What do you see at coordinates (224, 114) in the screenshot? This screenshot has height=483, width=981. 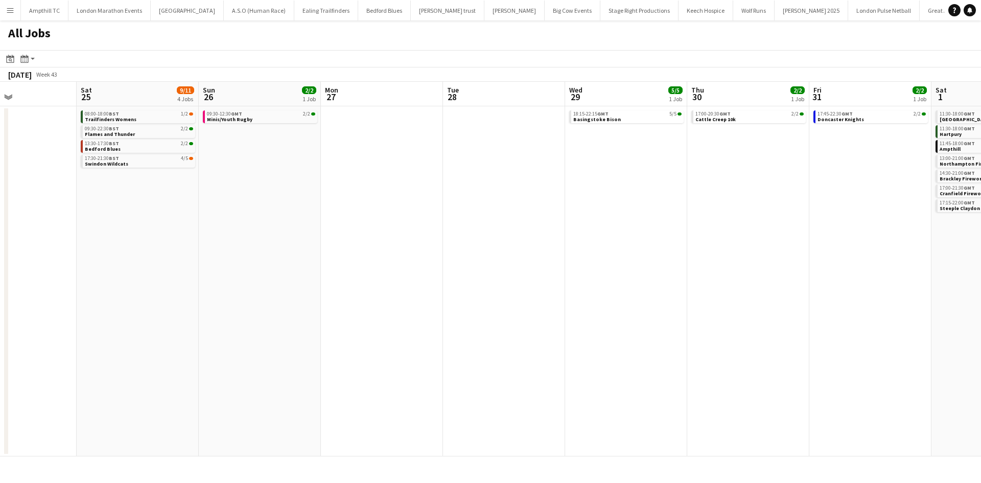 I see `span: 09:30-12:30` at bounding box center [224, 114].